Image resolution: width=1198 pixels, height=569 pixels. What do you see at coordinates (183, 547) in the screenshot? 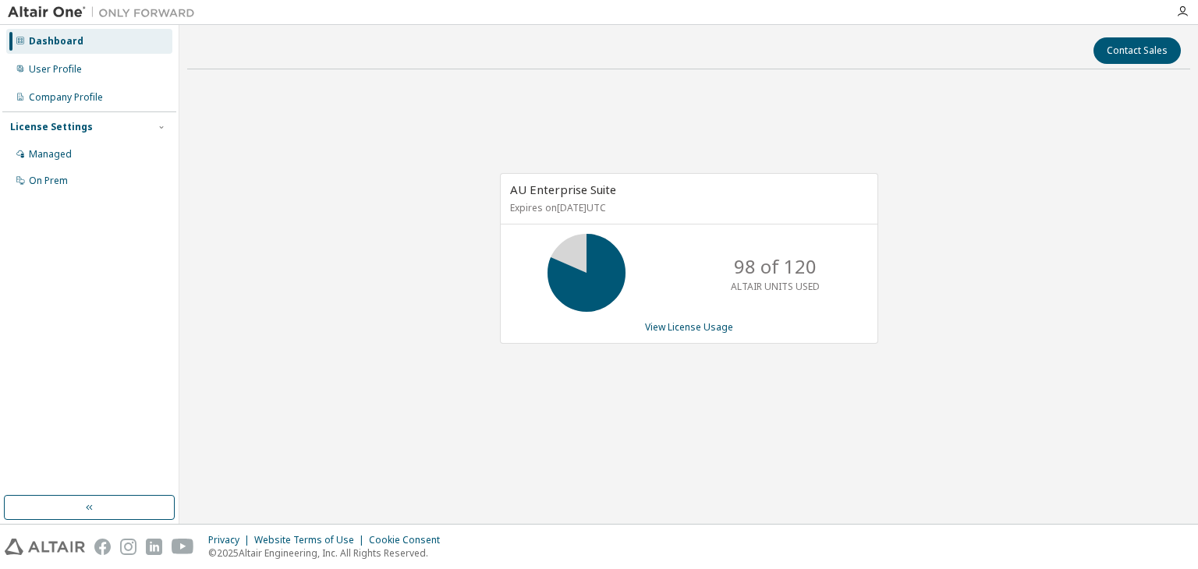
I see `img: youtube.svg` at bounding box center [183, 547].